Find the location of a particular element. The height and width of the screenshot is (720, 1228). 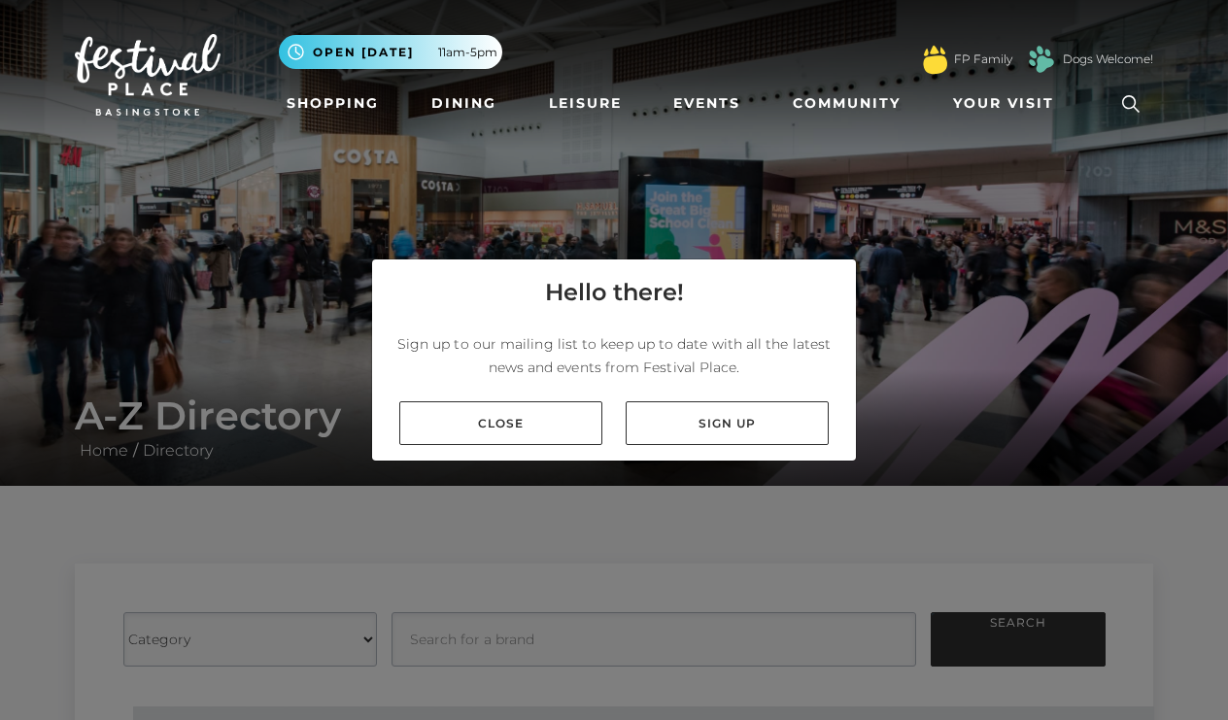

h4: Hello there! is located at coordinates (614, 292).